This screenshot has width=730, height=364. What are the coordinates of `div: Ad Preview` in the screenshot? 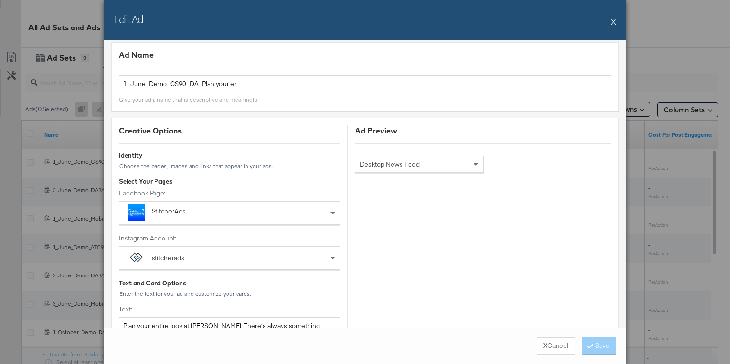 It's located at (483, 131).